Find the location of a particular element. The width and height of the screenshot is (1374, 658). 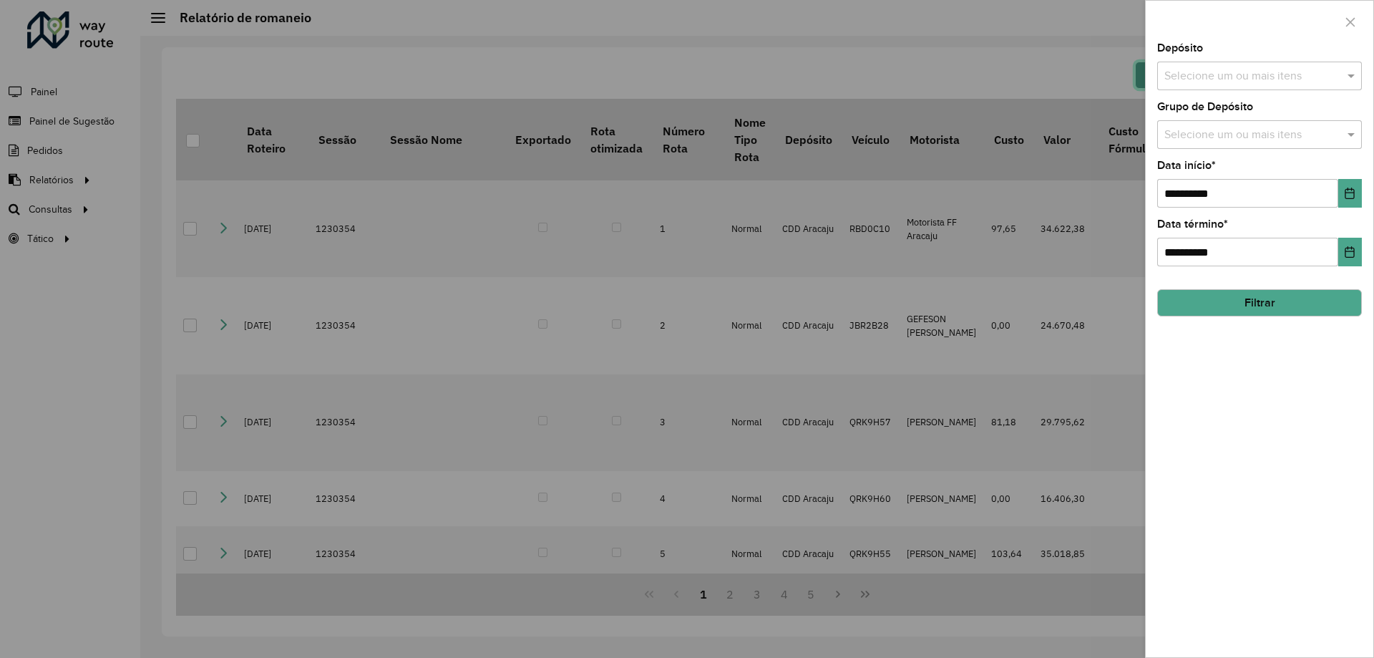

label: Depósito is located at coordinates (1180, 48).